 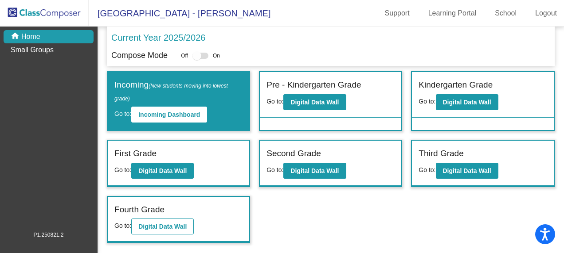 I want to click on span: Off, so click(x=184, y=56).